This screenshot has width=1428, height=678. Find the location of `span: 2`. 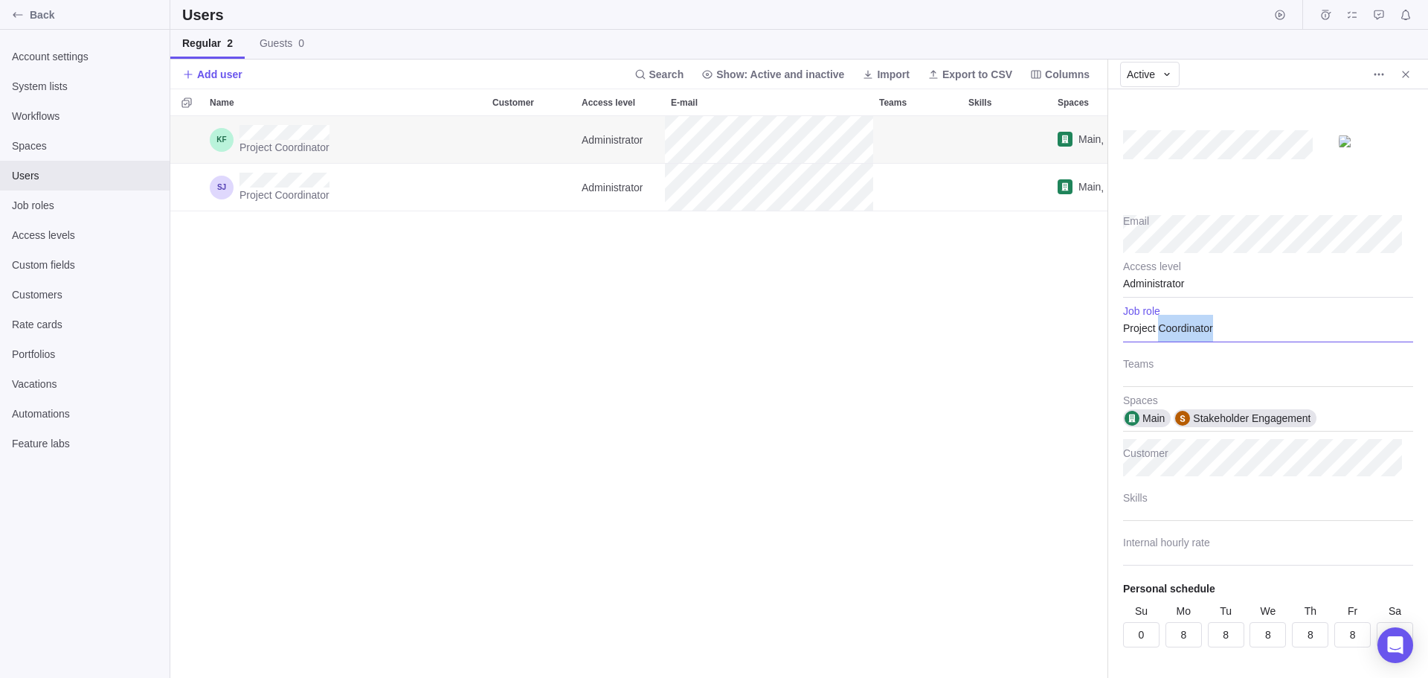

span: 2 is located at coordinates (230, 43).